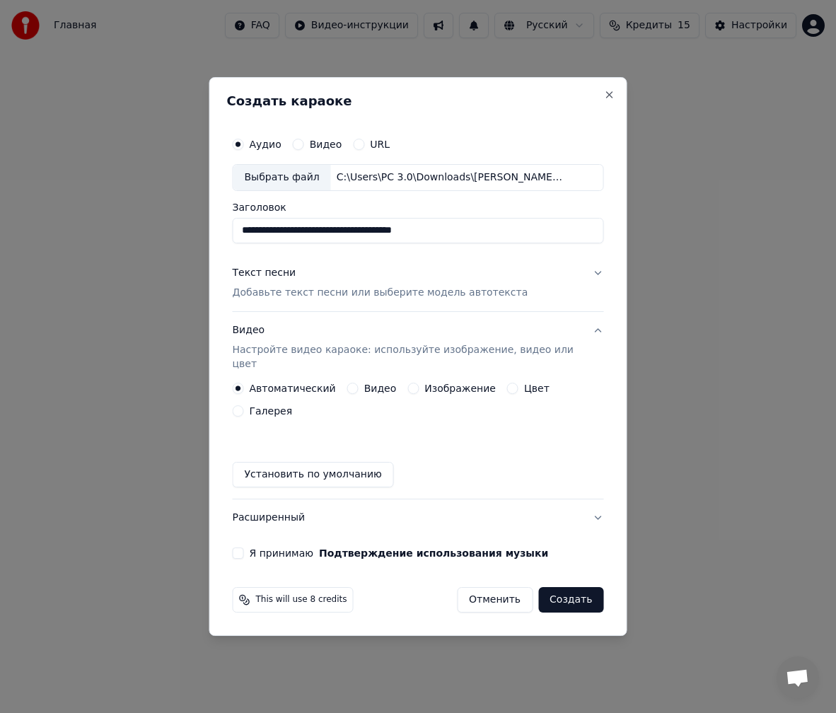 This screenshot has width=836, height=713. I want to click on div: Выбрать файл, so click(282, 177).